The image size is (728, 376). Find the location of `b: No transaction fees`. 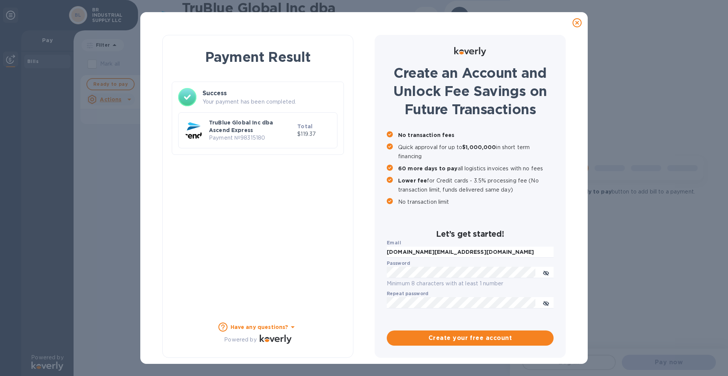

b: No transaction fees is located at coordinates (426, 135).